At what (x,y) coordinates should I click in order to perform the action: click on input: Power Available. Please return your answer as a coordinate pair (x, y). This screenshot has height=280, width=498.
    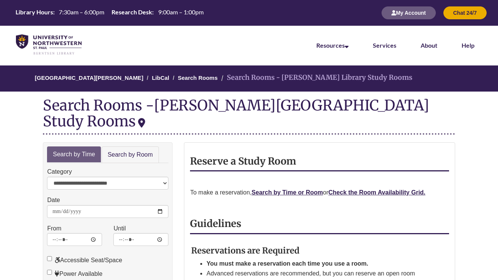
    Looking at the image, I should click on (49, 273).